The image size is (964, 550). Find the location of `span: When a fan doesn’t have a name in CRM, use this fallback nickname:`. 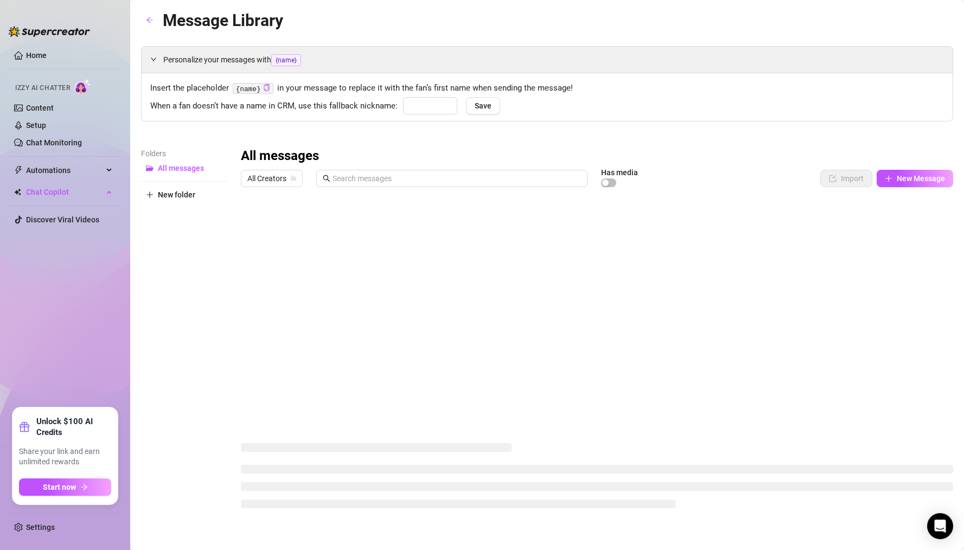

span: When a fan doesn’t have a name in CRM, use this fallback nickname: is located at coordinates (274, 106).